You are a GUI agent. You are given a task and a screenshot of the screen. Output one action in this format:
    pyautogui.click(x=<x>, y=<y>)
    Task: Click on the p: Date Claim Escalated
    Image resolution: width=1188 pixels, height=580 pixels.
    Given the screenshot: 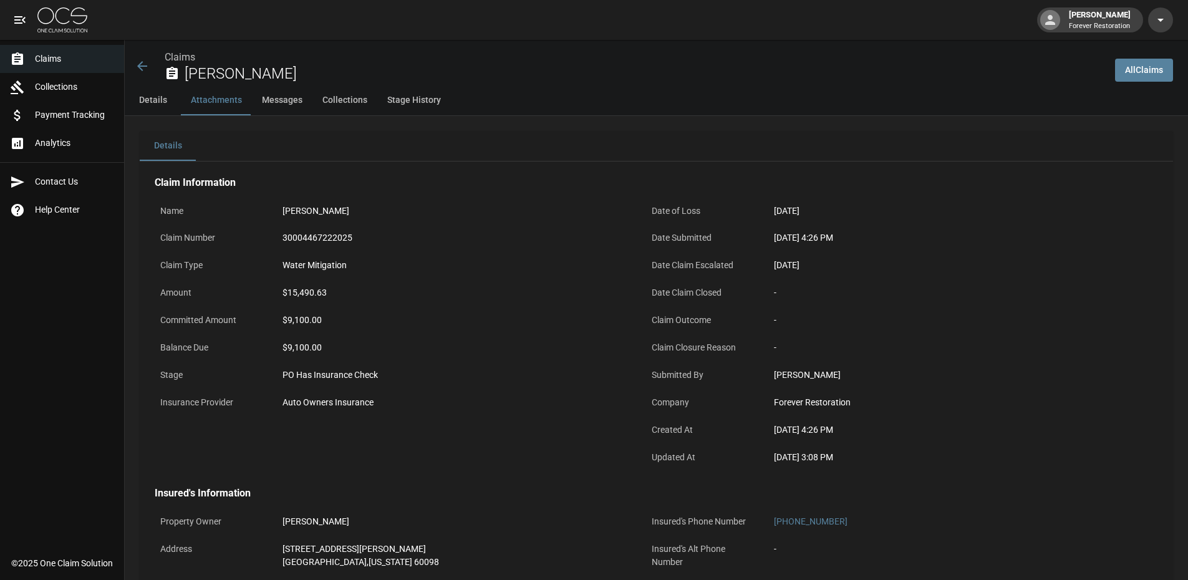 What is the action you would take?
    pyautogui.click(x=702, y=265)
    